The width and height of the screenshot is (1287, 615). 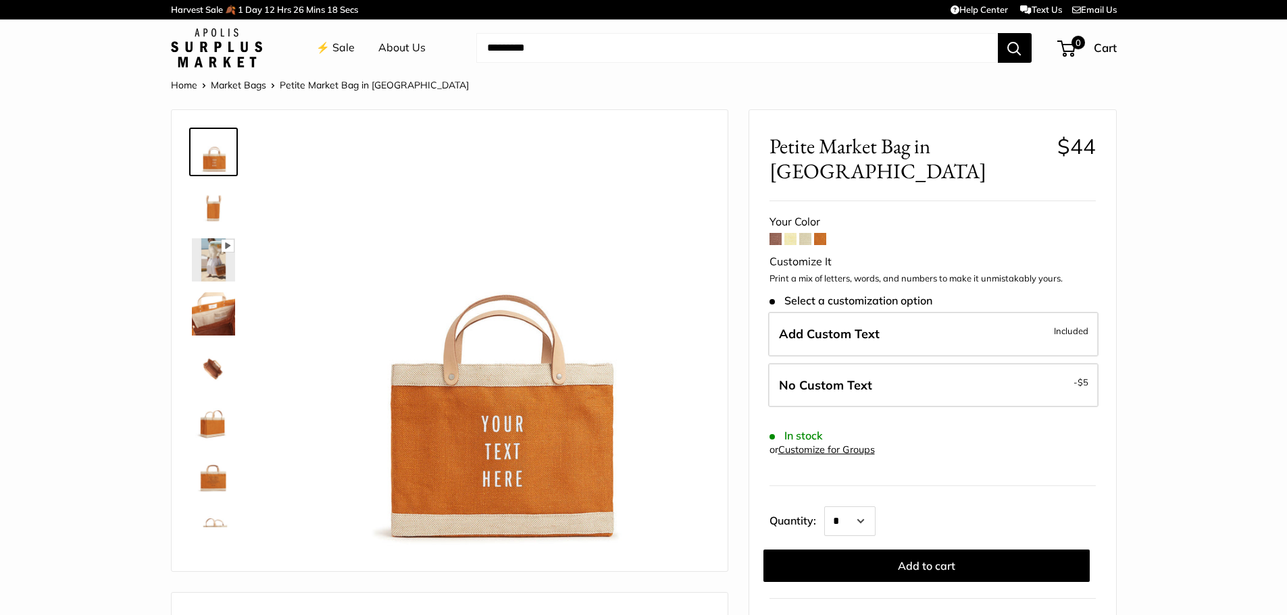 What do you see at coordinates (932, 262) in the screenshot?
I see `div: Customize It` at bounding box center [932, 262].